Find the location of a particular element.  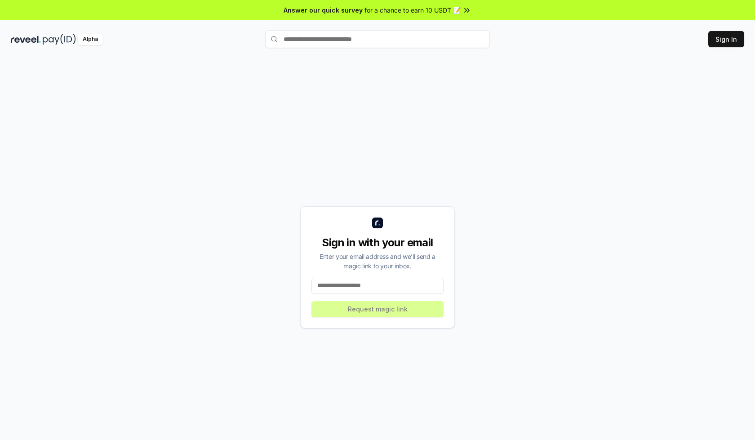

span: Answer our quick survey is located at coordinates (323, 10).